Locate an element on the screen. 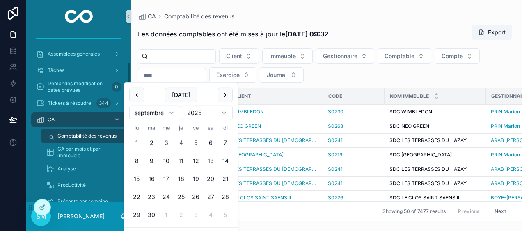 The width and height of the screenshot is (522, 231). button: dimanche 5 octobre 2025 is located at coordinates (225, 215).